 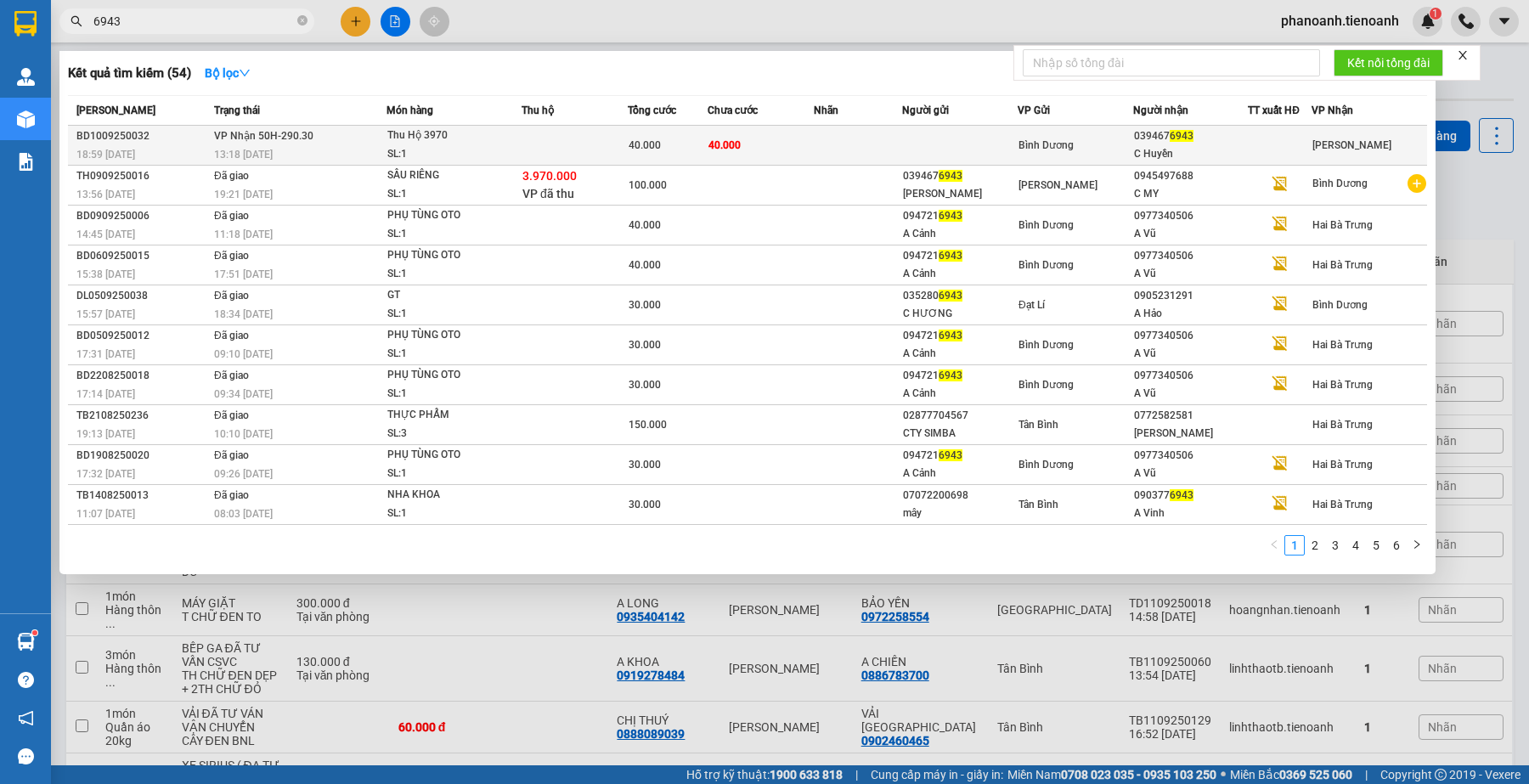 I want to click on div: 035280, so click(x=960, y=296).